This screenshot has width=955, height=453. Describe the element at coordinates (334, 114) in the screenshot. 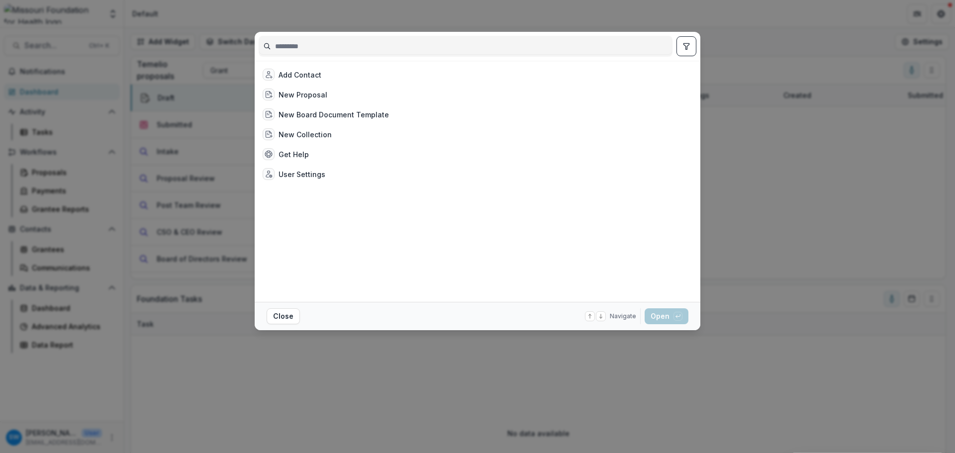

I see `div: New Board Document Template` at that location.